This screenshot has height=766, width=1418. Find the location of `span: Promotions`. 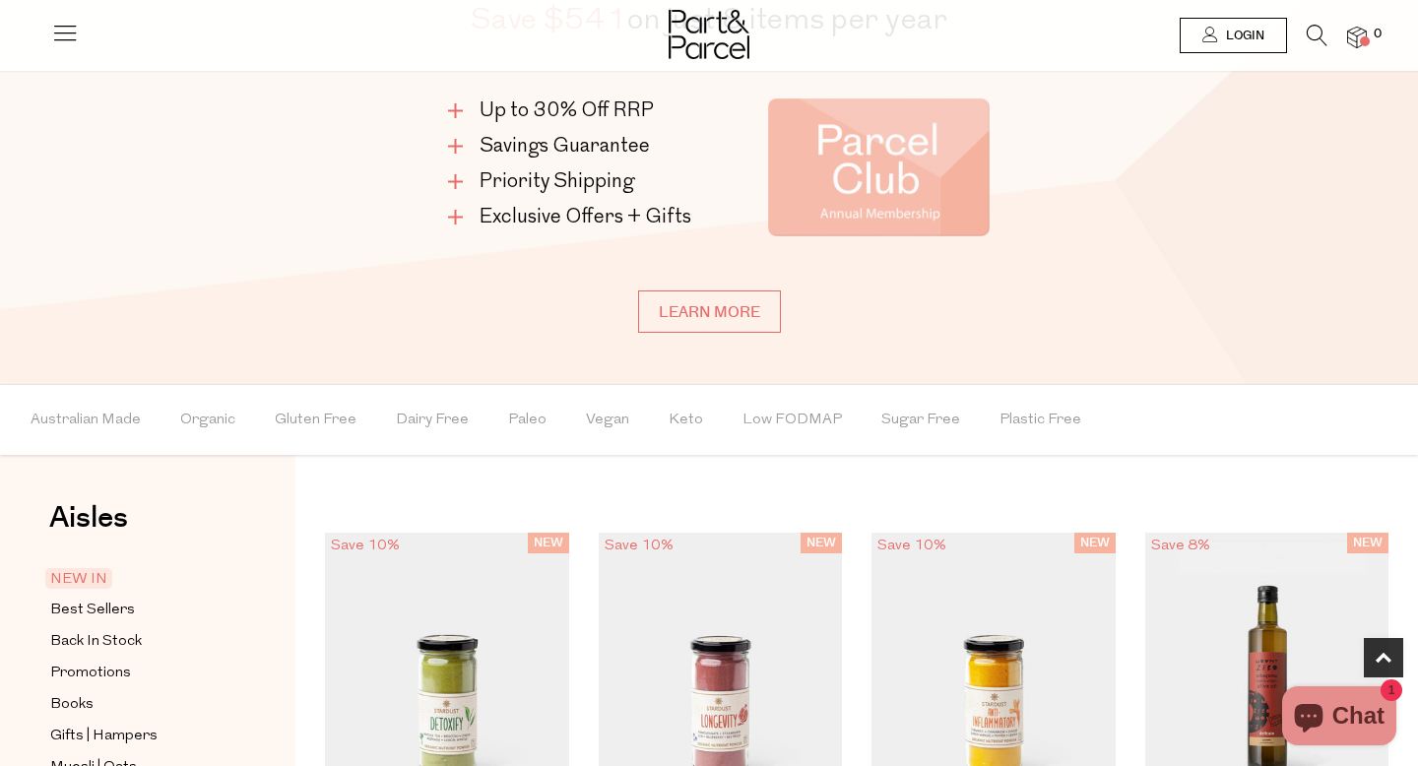

span: Promotions is located at coordinates (91, 674).